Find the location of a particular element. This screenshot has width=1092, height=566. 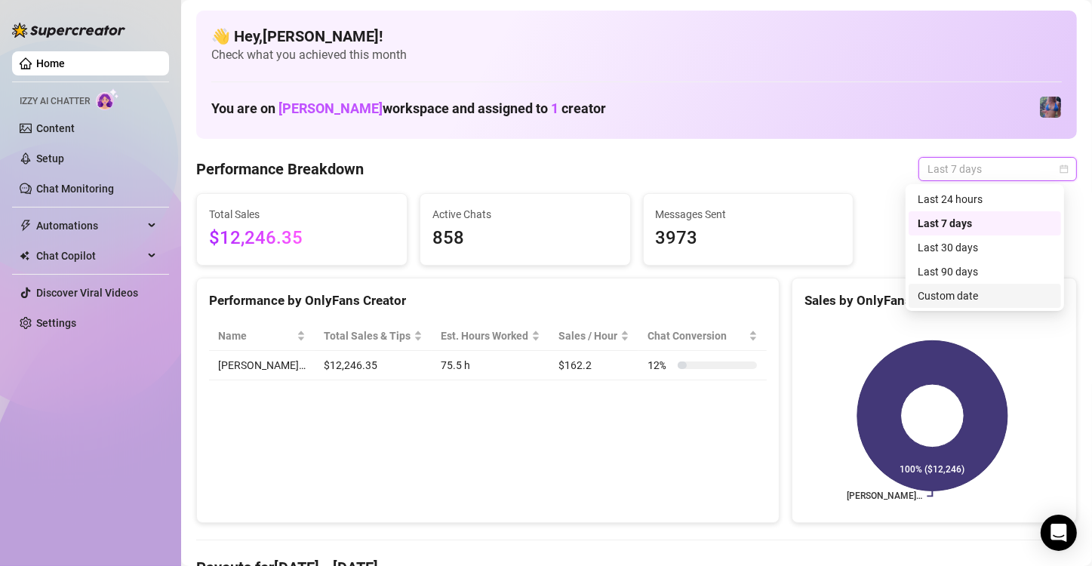

span: 858 is located at coordinates (525, 239).